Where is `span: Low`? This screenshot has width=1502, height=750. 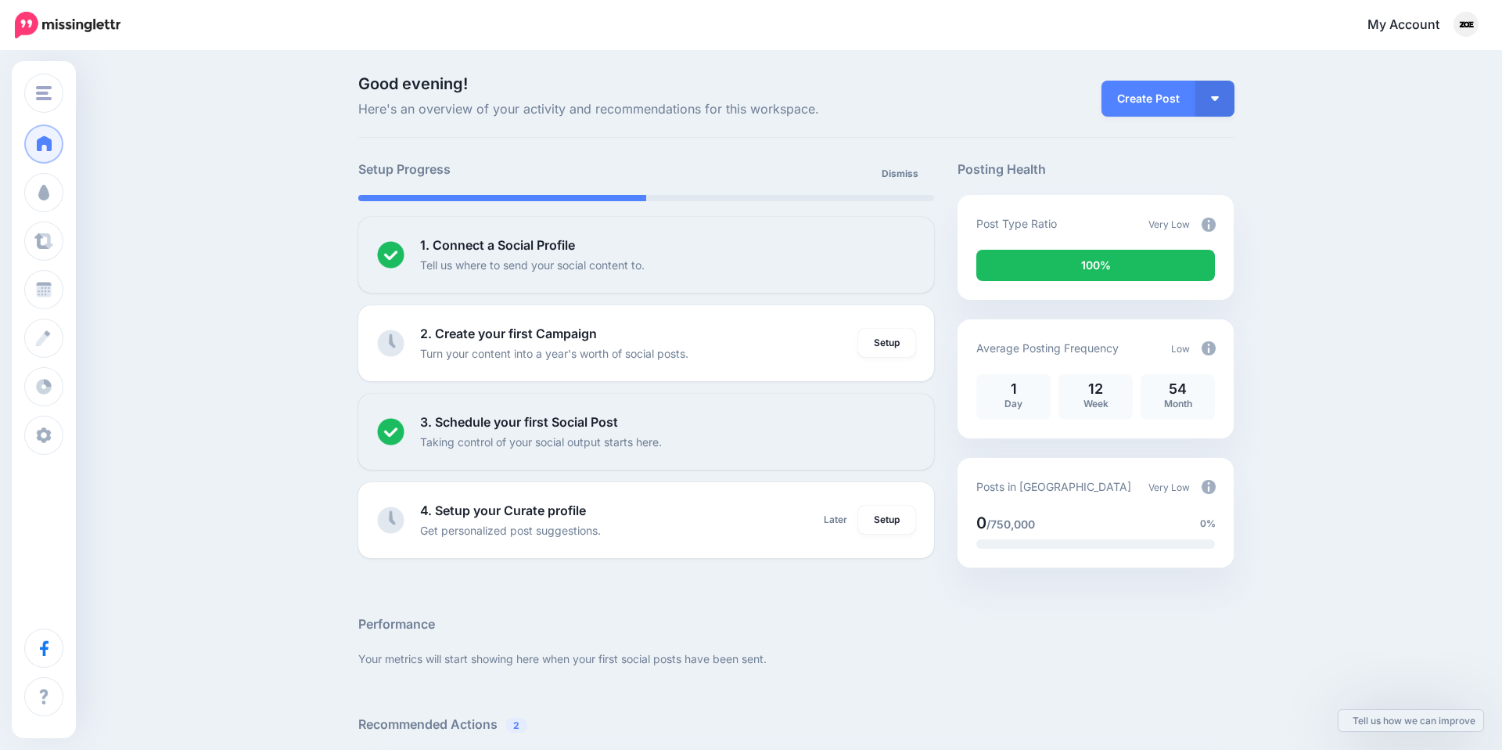
span: Low is located at coordinates (1181, 348).